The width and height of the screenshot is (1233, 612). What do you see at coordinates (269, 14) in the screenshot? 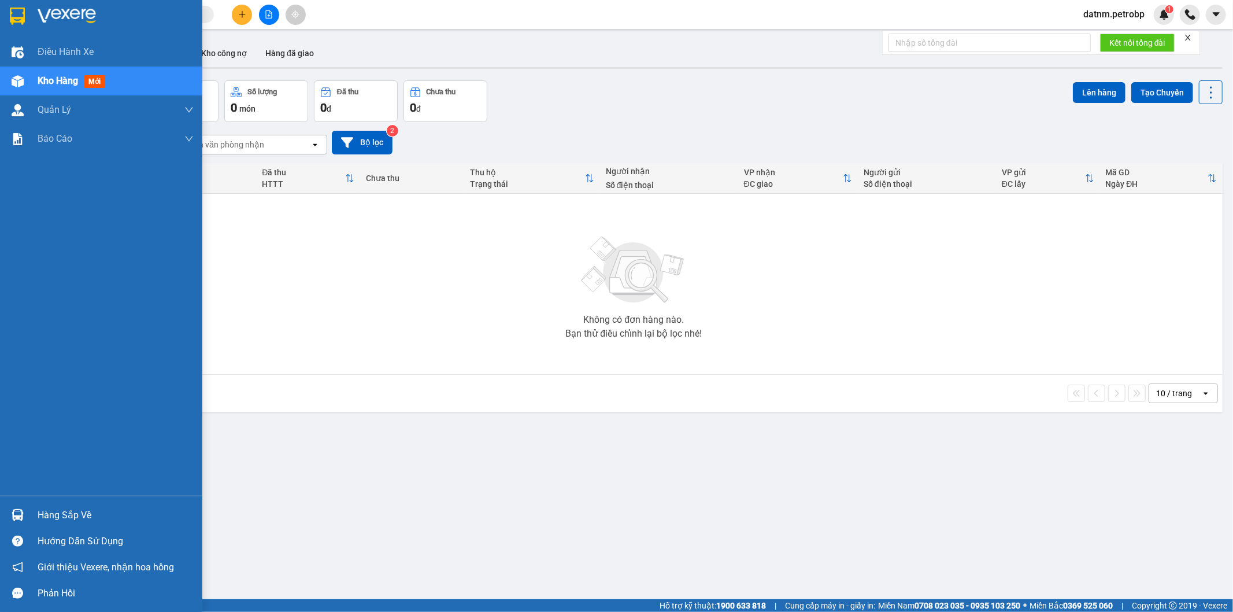
I see `span: file-add` at bounding box center [269, 14].